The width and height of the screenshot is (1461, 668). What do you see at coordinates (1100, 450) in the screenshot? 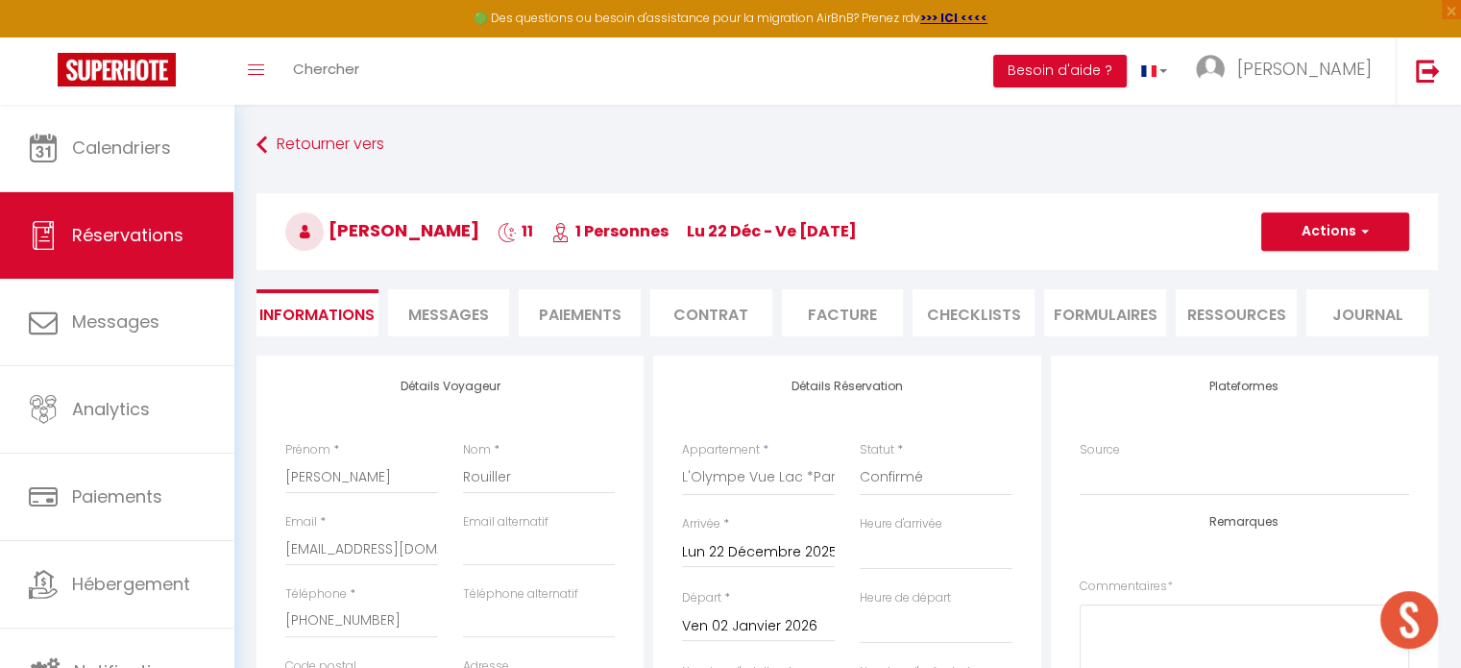
I see `label: Source` at bounding box center [1100, 450].